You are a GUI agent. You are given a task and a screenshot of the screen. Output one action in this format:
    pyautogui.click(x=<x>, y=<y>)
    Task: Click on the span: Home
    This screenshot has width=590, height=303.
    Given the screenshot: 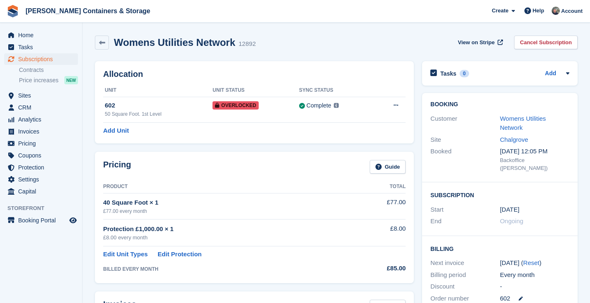 What is the action you would take?
    pyautogui.click(x=43, y=35)
    